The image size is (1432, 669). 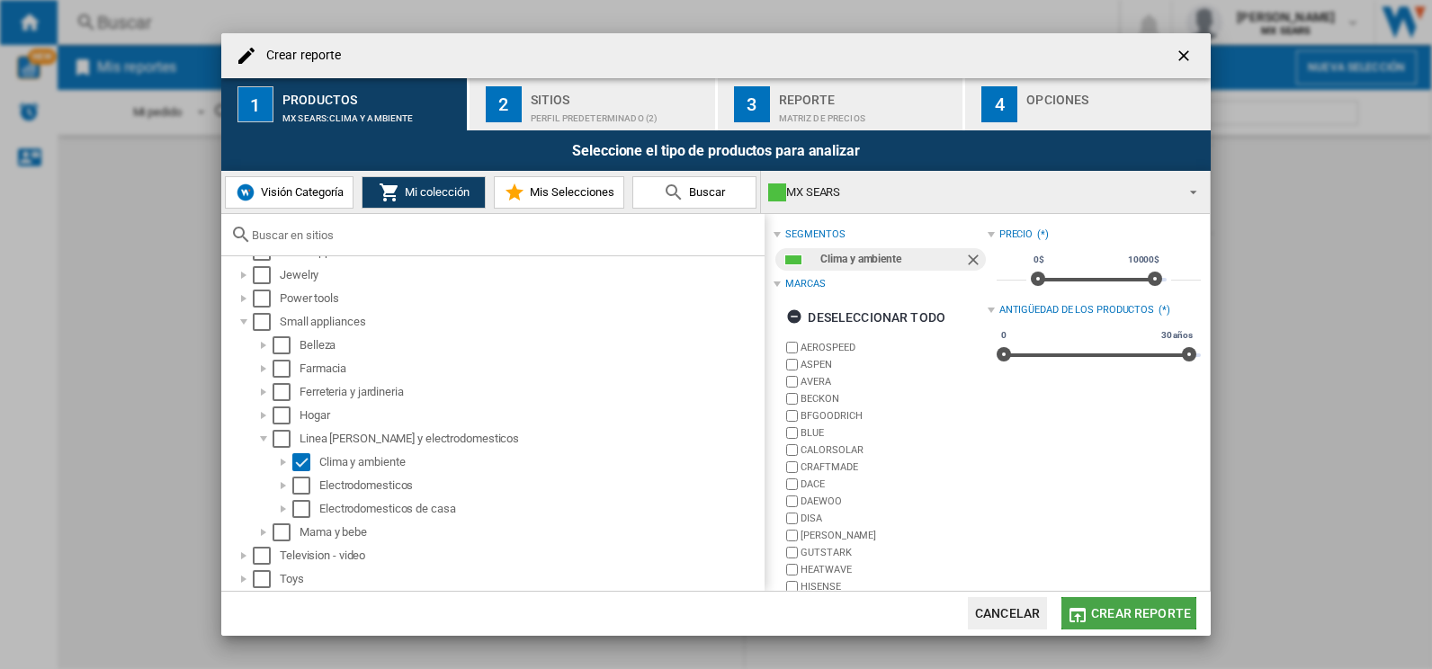 I want to click on div: Marcas, so click(x=805, y=284).